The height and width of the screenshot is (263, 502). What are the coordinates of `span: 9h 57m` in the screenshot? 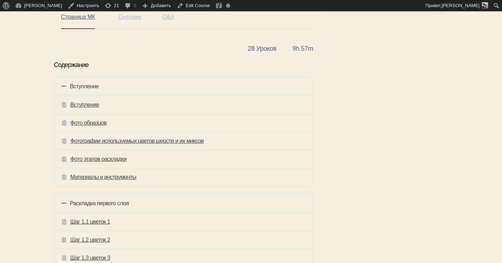 It's located at (303, 49).